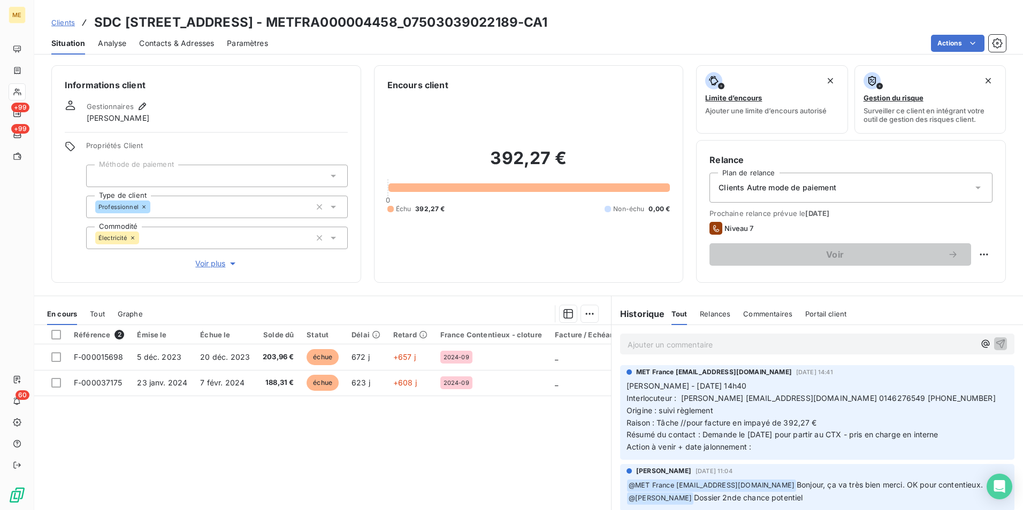 Image resolution: width=1023 pixels, height=510 pixels. I want to click on span: Électricité, so click(113, 238).